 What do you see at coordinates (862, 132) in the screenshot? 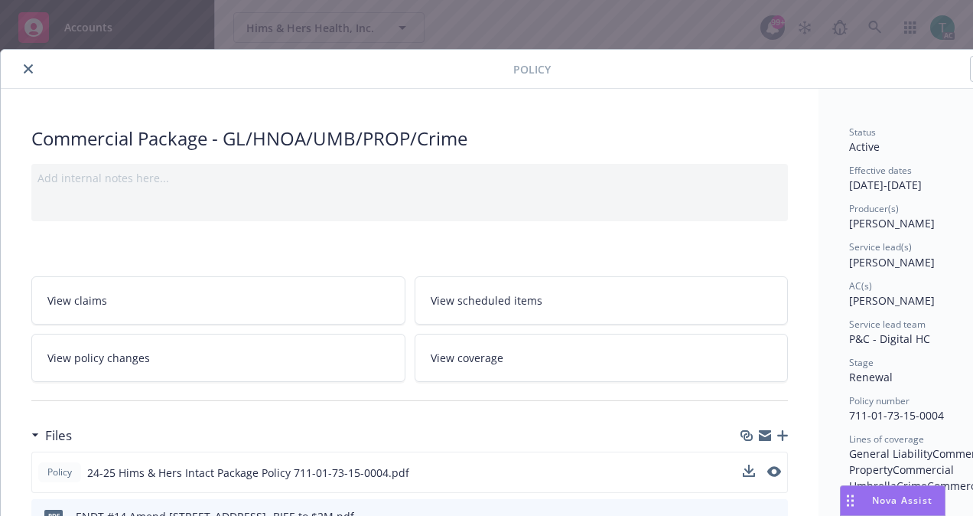
I see `span: Status` at bounding box center [862, 132].